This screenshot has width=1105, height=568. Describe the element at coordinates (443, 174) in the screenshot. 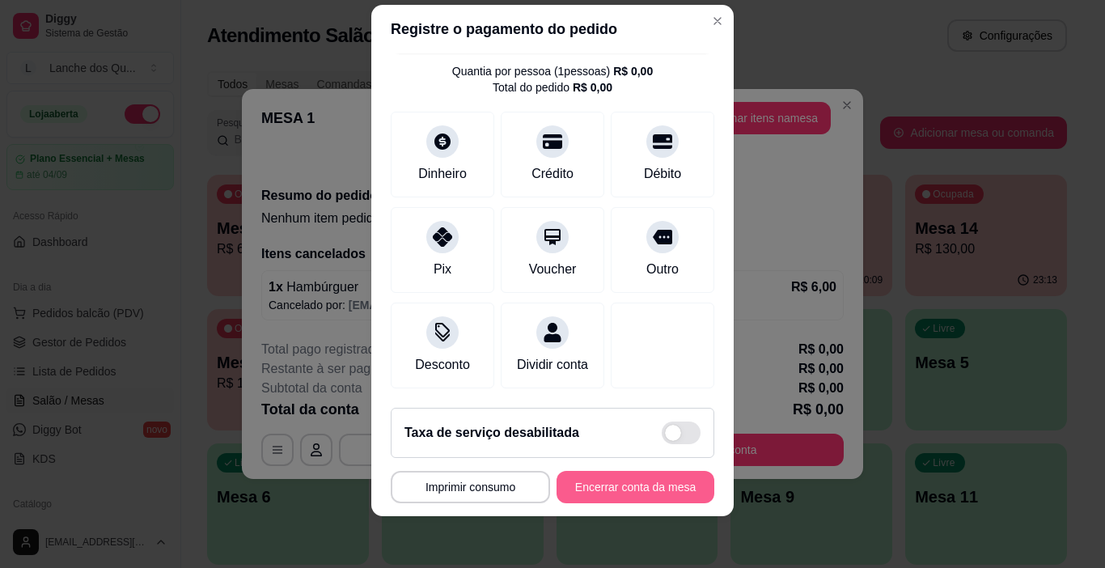

I see `div: Dinheiro` at that location.